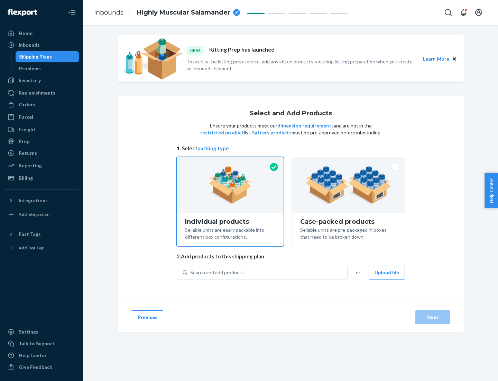 The height and width of the screenshot is (381, 498). I want to click on span: 1. Select, so click(291, 148).